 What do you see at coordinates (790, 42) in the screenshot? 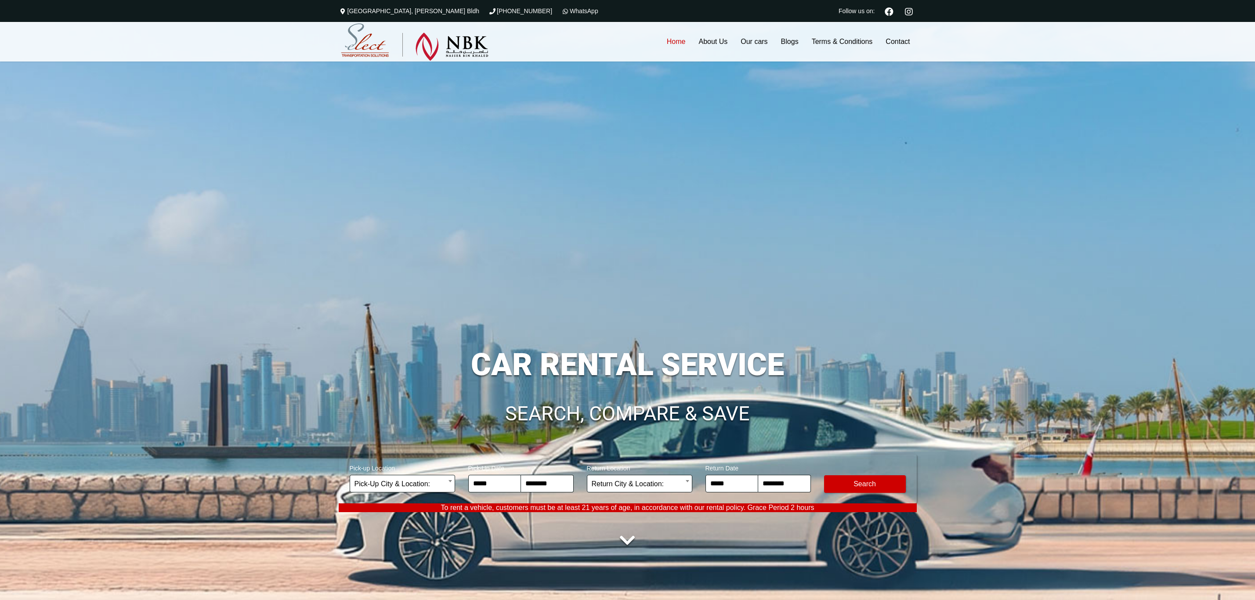
I see `a: Blogs` at bounding box center [790, 42].